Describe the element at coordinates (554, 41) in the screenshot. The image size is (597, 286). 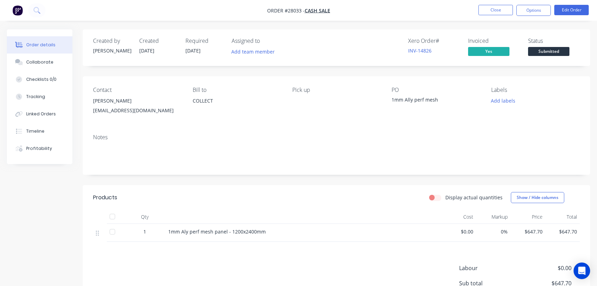
I see `div: Status` at that location.